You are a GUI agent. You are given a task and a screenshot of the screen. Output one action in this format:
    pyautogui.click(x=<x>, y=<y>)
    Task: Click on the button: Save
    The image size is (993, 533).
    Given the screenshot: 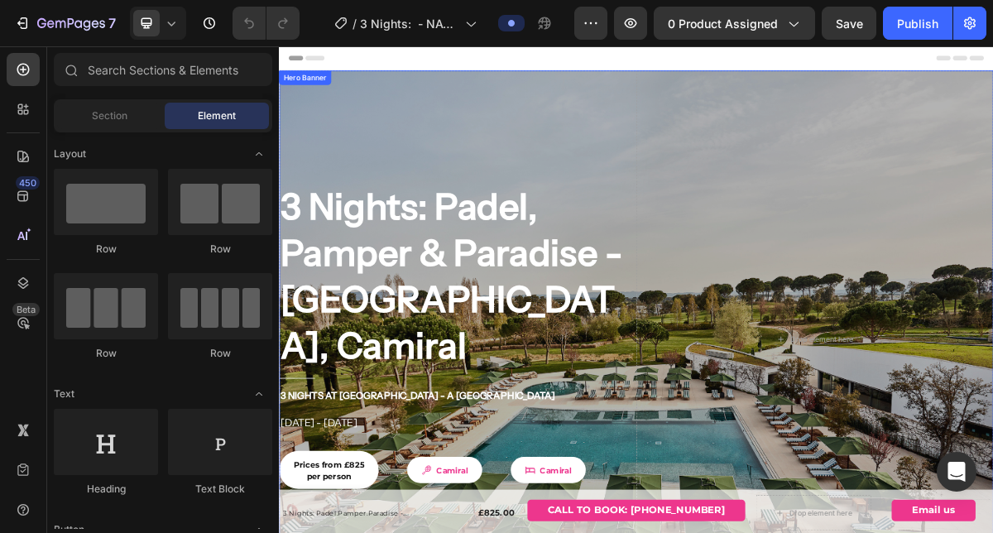 What is the action you would take?
    pyautogui.click(x=849, y=23)
    